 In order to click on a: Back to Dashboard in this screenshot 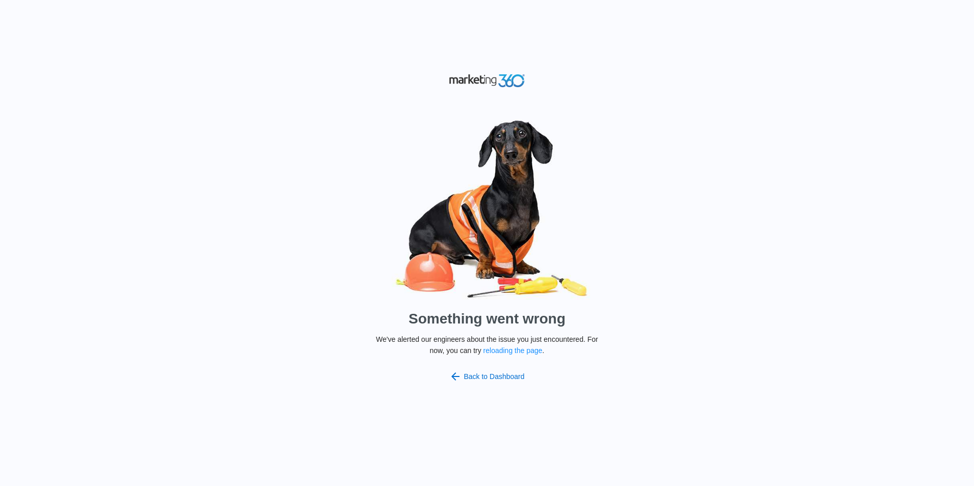, I will do `click(486, 376)`.